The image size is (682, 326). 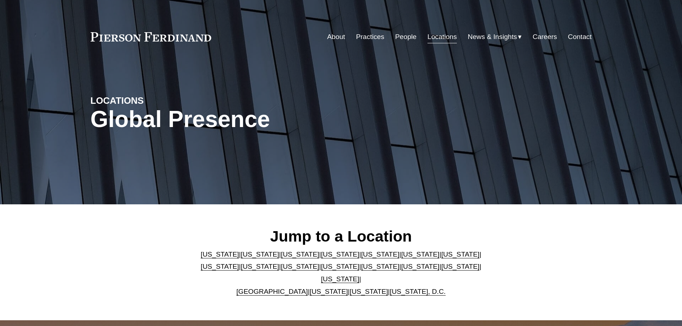 What do you see at coordinates (153, 101) in the screenshot?
I see `h4: LOCATIONS` at bounding box center [153, 101].